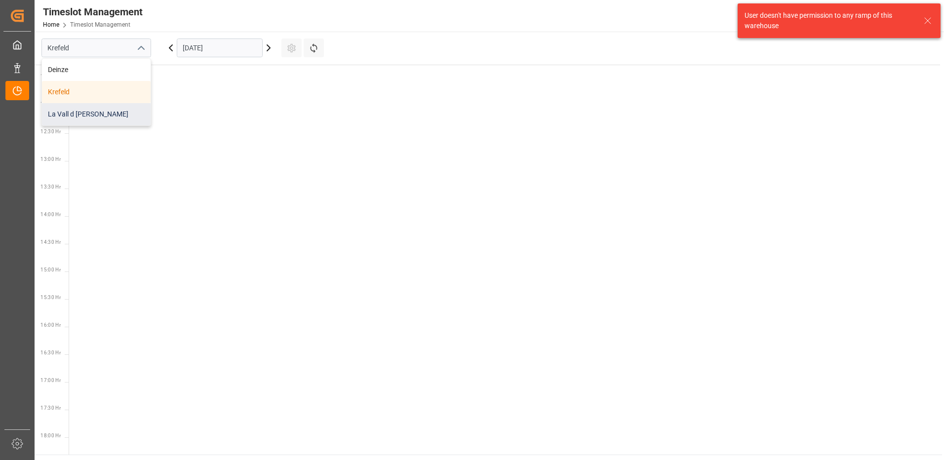  I want to click on div: User doesn't have permission to any ramp of this warehouse, so click(829, 21).